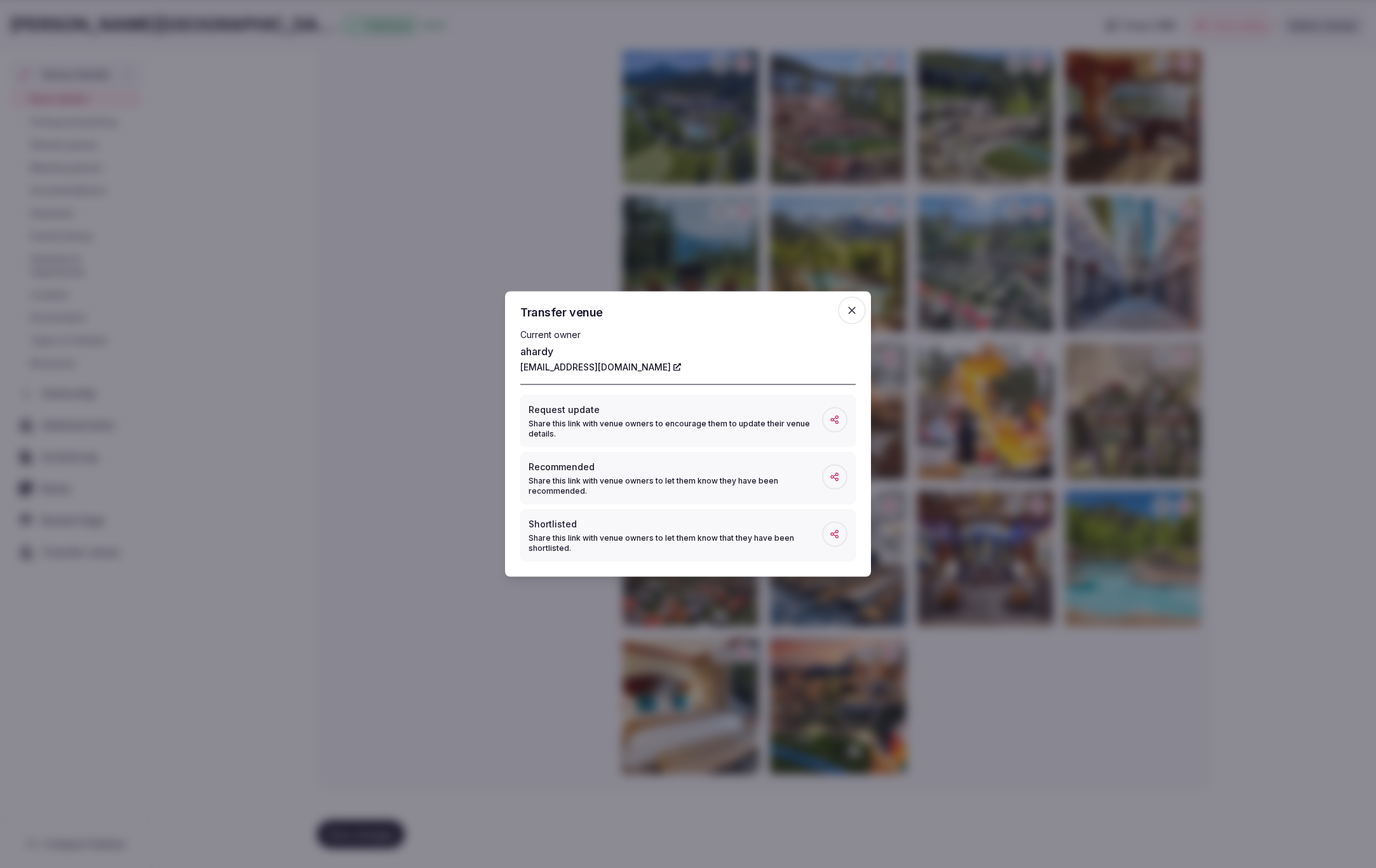 This screenshot has height=868, width=1376. I want to click on p: Request update, so click(676, 410).